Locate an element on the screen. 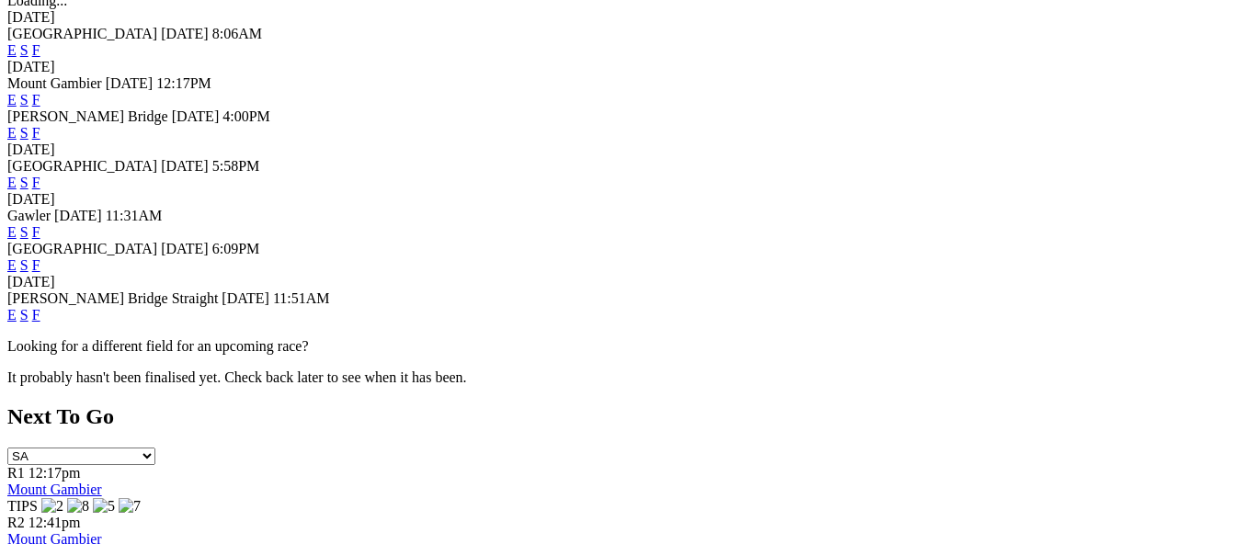 Image resolution: width=1242 pixels, height=544 pixels. span: 6:09PM is located at coordinates (236, 248).